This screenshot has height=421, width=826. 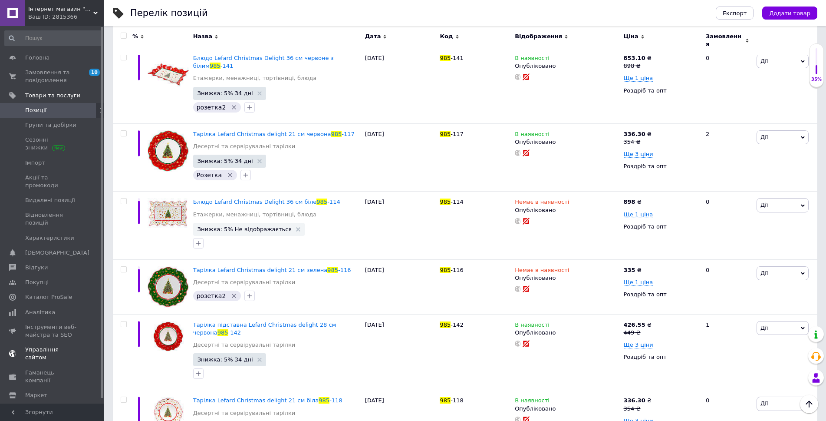 I want to click on button: Експорт, so click(x=735, y=13).